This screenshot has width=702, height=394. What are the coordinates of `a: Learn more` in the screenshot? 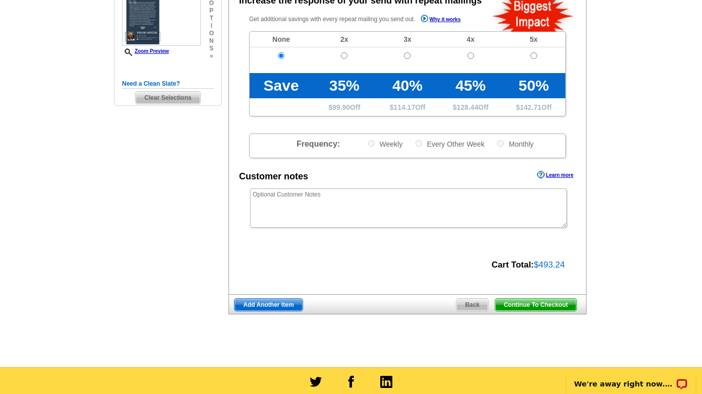 It's located at (555, 175).